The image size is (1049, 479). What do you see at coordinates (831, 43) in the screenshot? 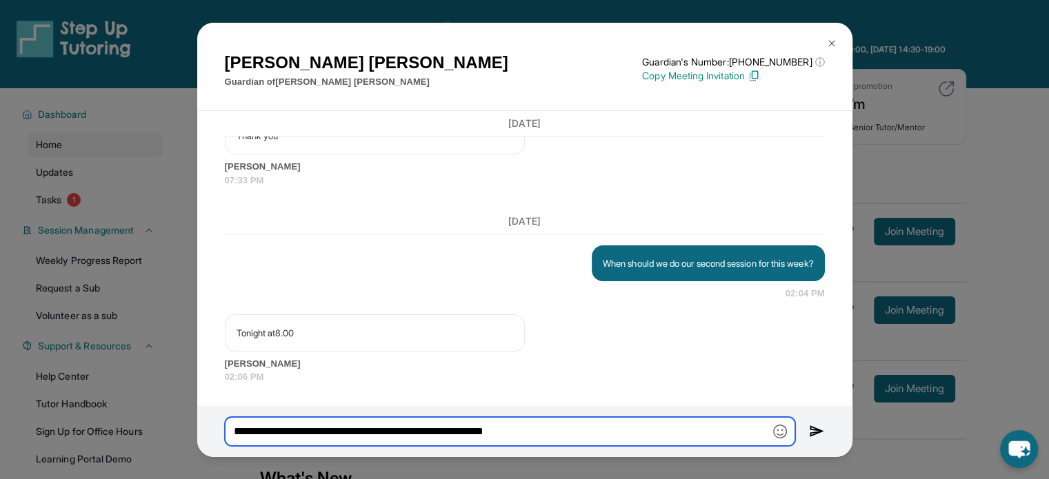
I see `img: Close Icon` at bounding box center [831, 43].